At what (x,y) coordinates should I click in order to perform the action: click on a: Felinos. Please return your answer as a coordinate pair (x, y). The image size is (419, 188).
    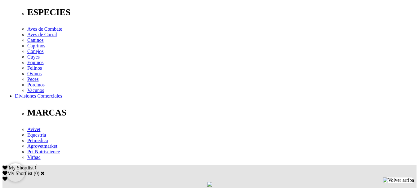
    Looking at the image, I should click on (34, 68).